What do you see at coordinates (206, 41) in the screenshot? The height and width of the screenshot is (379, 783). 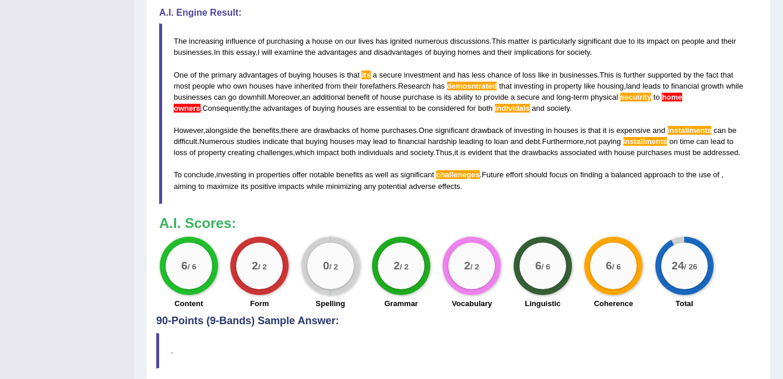 I see `span: increasing` at bounding box center [206, 41].